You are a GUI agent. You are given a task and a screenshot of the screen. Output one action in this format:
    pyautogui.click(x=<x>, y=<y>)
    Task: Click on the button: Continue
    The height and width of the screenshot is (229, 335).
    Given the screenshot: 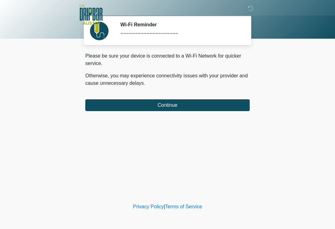 What is the action you would take?
    pyautogui.click(x=167, y=105)
    